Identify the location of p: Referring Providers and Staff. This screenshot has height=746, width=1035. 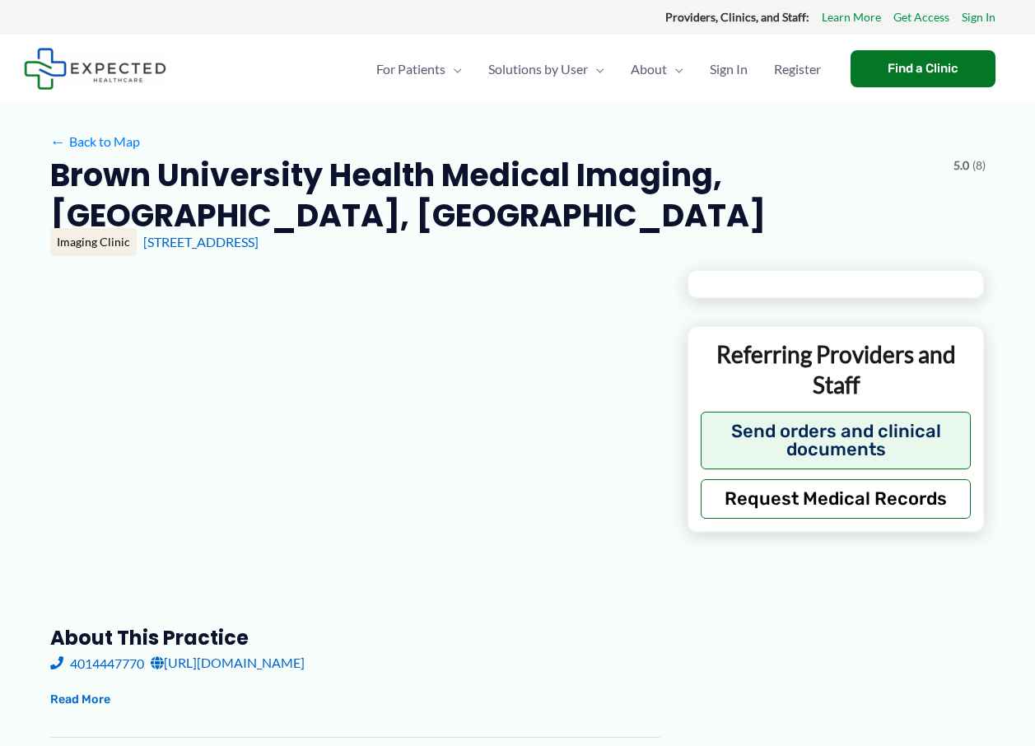
(836, 369).